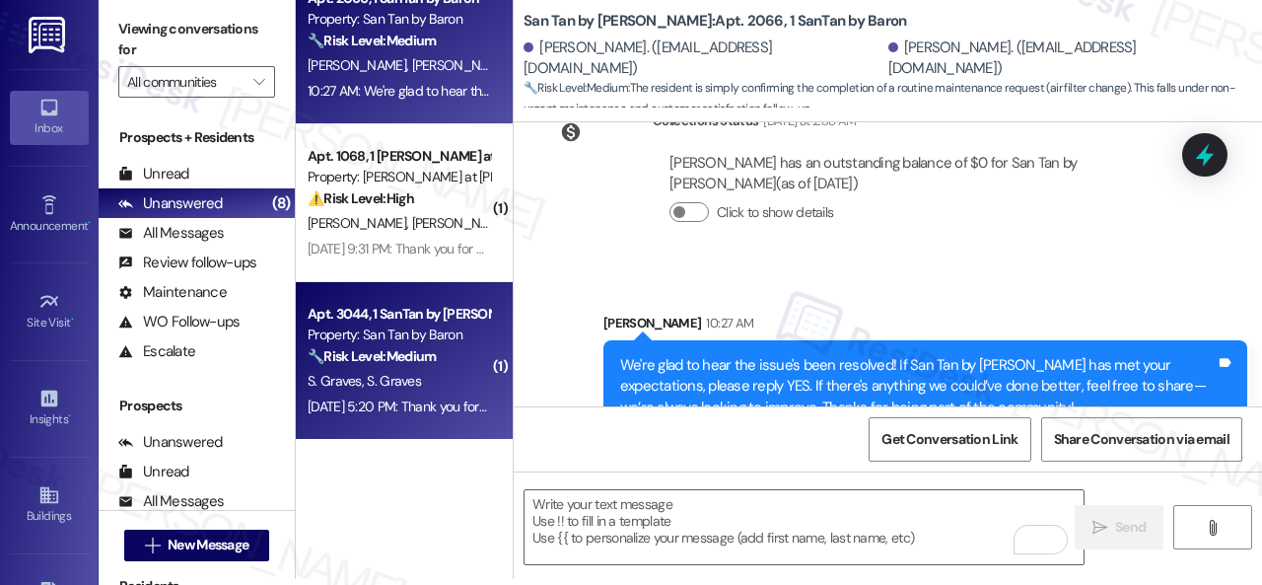 The height and width of the screenshot is (585, 1262). Describe the element at coordinates (178, 321) in the screenshot. I see `div: WO Follow-ups` at that location.